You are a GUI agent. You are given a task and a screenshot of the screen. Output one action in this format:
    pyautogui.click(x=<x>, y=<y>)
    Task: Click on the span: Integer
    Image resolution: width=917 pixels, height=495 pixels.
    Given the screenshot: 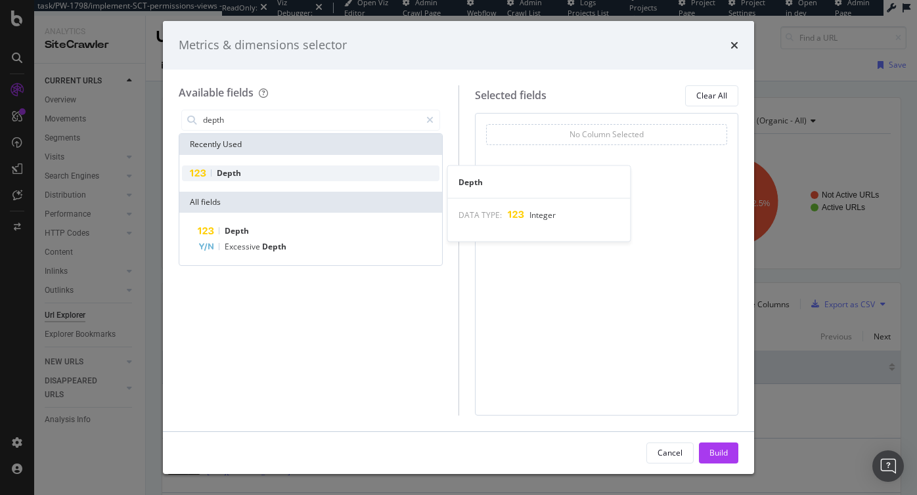 What is the action you would take?
    pyautogui.click(x=542, y=215)
    